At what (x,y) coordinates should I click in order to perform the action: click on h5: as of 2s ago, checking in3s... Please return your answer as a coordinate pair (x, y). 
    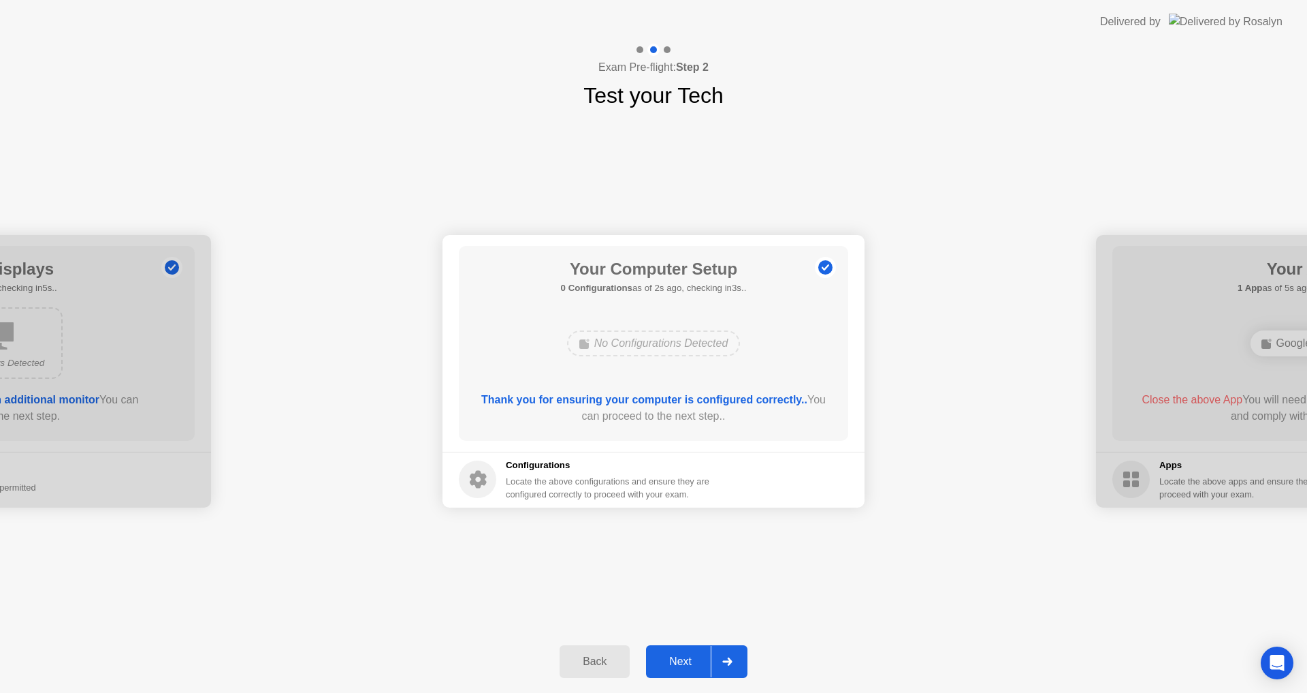
    Looking at the image, I should click on (654, 288).